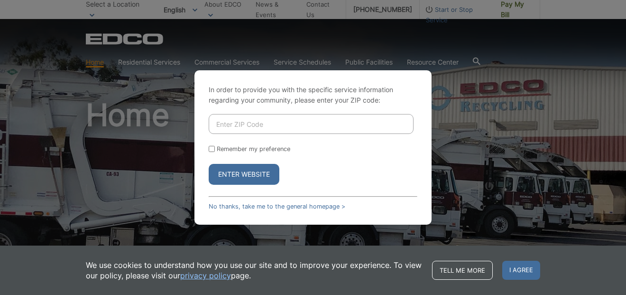 The image size is (626, 295). Describe the element at coordinates (463, 270) in the screenshot. I see `a: Tell me more` at that location.